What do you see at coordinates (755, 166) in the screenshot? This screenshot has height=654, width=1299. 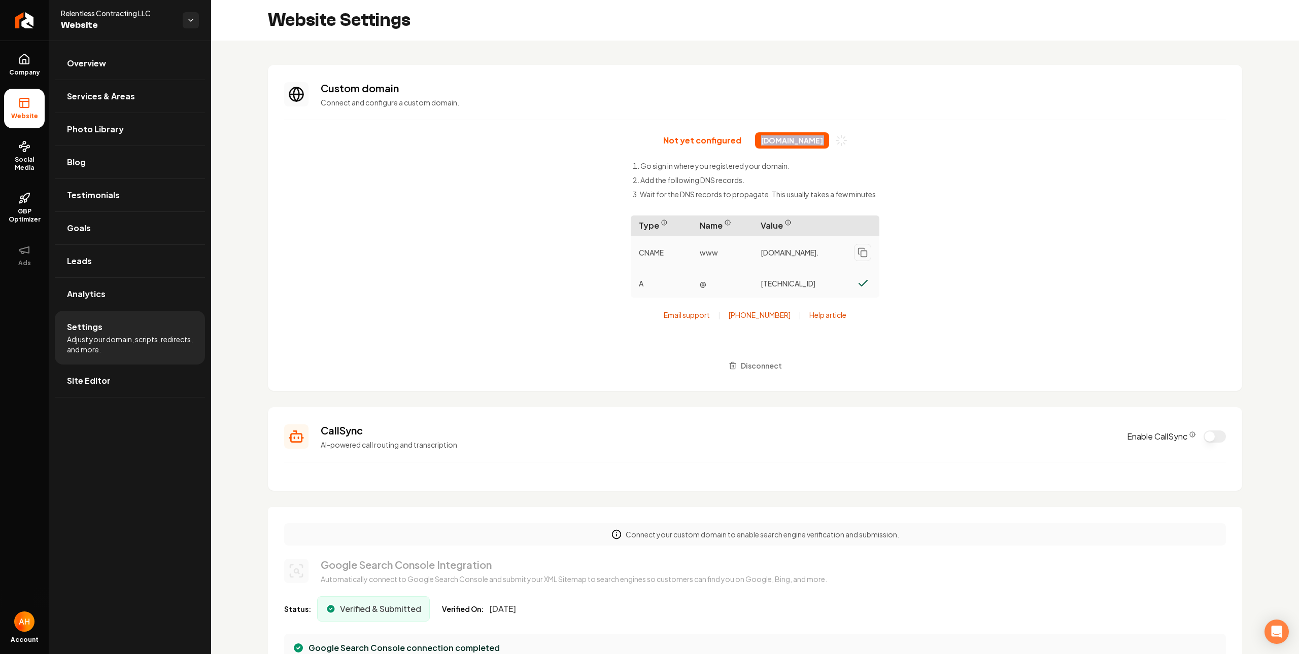 I see `li: Go sign in where you registered your domain.` at bounding box center [755, 166].